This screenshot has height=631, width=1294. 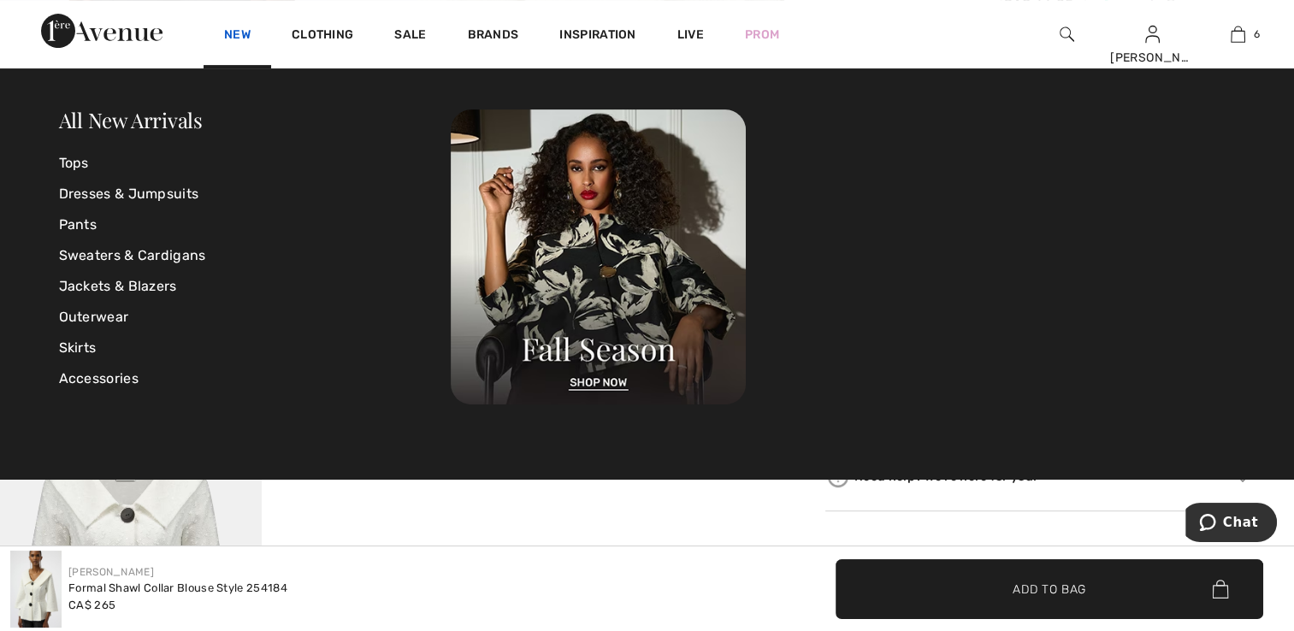 What do you see at coordinates (494, 36) in the screenshot?
I see `a: Brands` at bounding box center [494, 36].